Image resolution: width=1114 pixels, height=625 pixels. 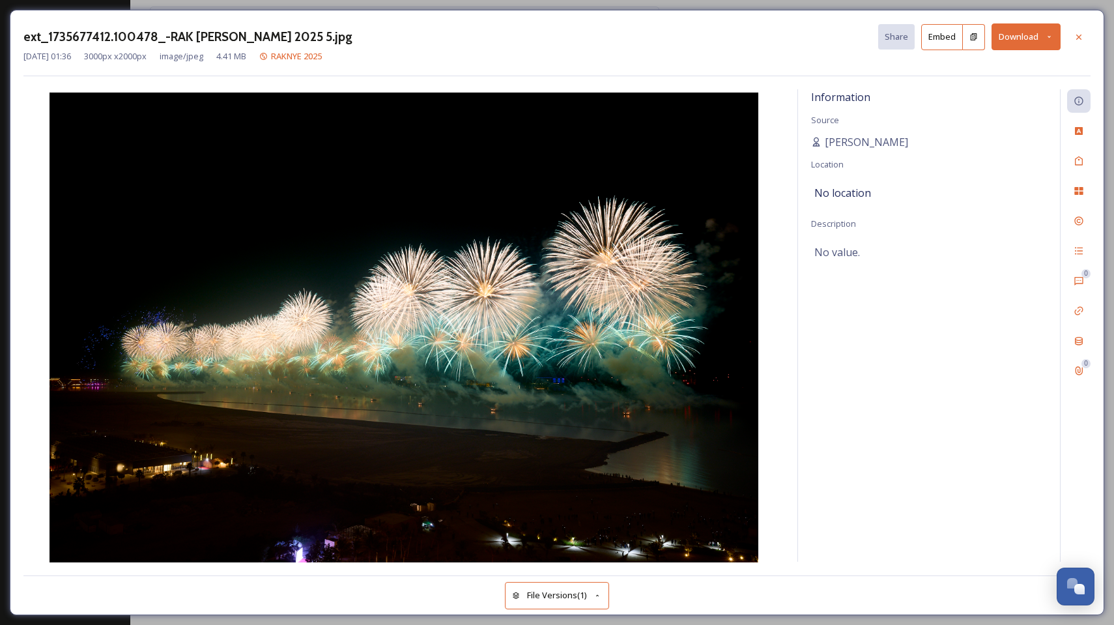 What do you see at coordinates (942, 37) in the screenshot?
I see `button: Embed` at bounding box center [942, 37].